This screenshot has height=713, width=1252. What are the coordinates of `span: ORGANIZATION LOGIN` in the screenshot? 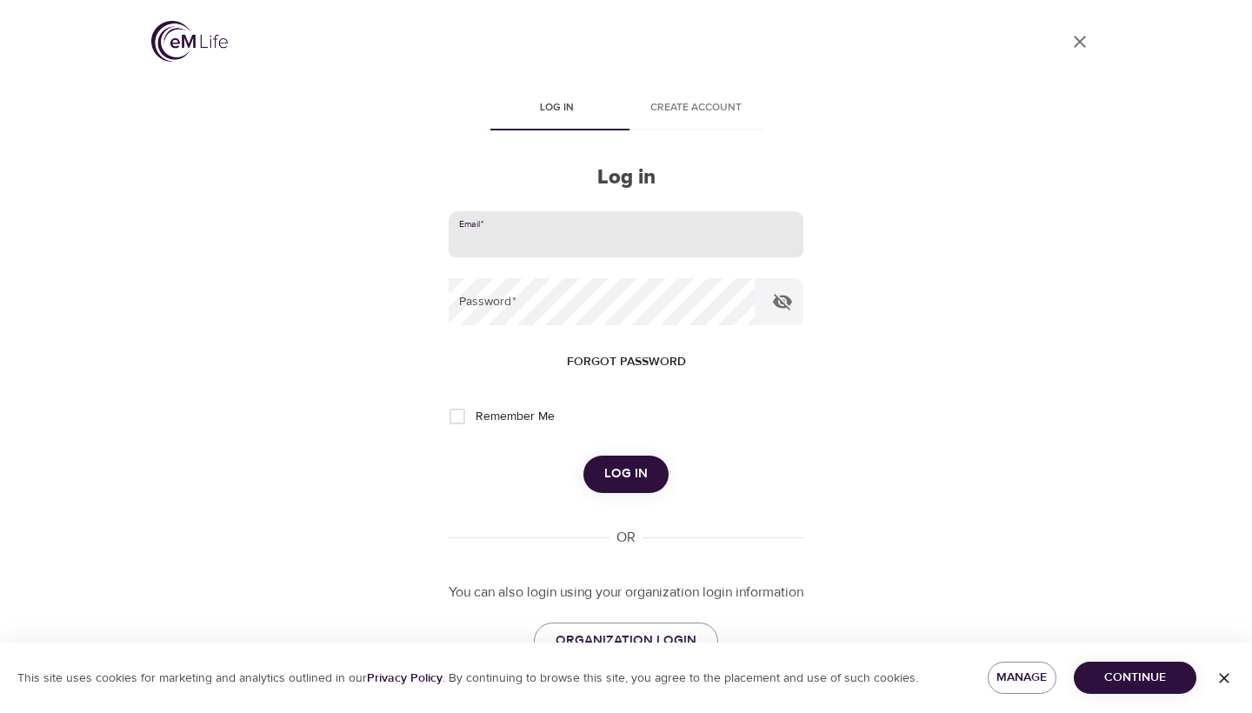 It's located at (626, 641).